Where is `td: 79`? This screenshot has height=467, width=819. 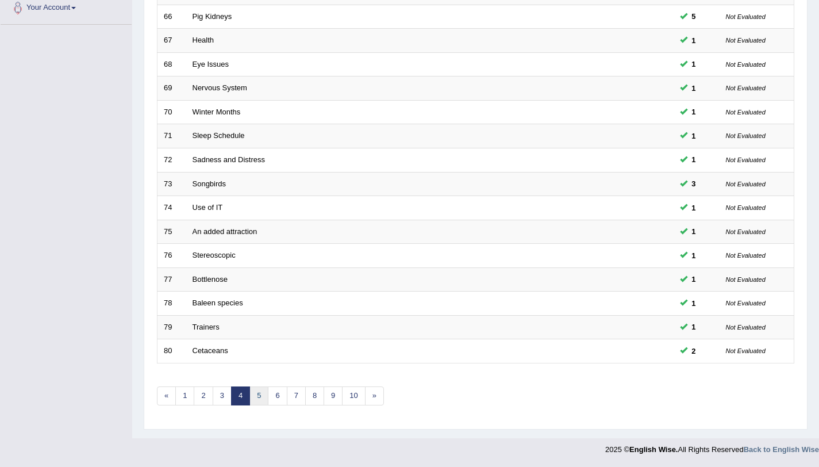
td: 79 is located at coordinates (172, 327).